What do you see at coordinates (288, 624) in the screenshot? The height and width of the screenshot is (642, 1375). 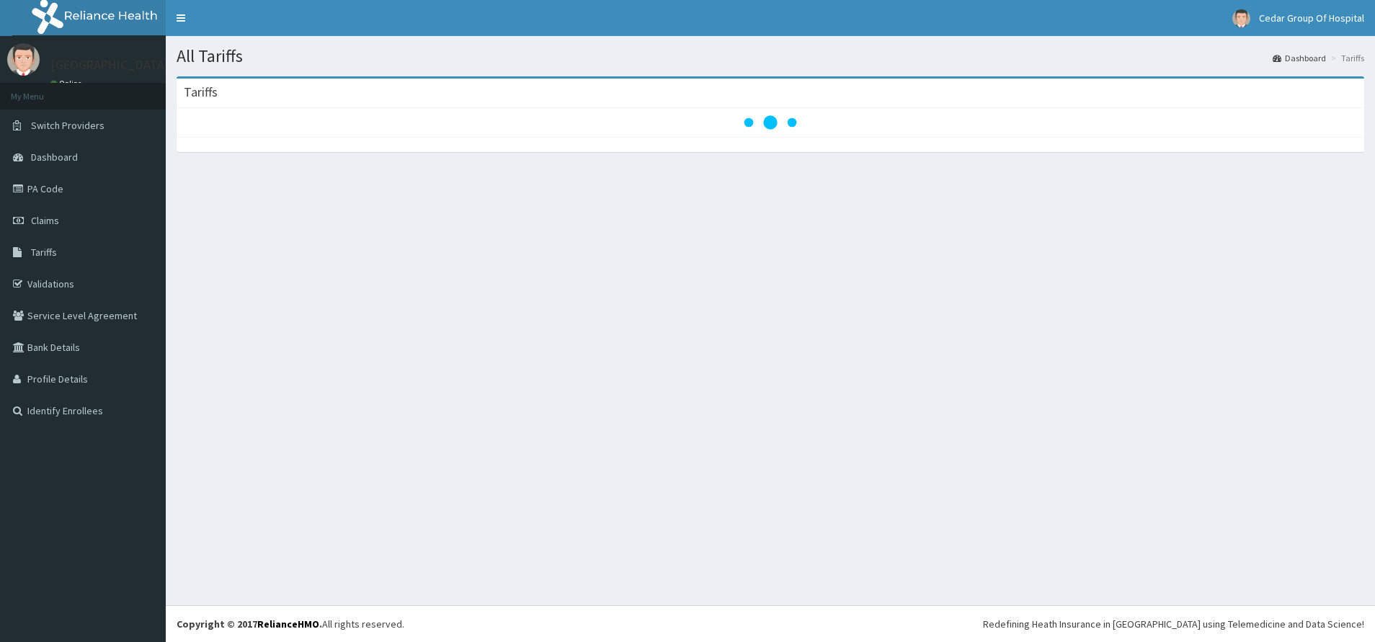 I see `a: RelianceHMO` at bounding box center [288, 624].